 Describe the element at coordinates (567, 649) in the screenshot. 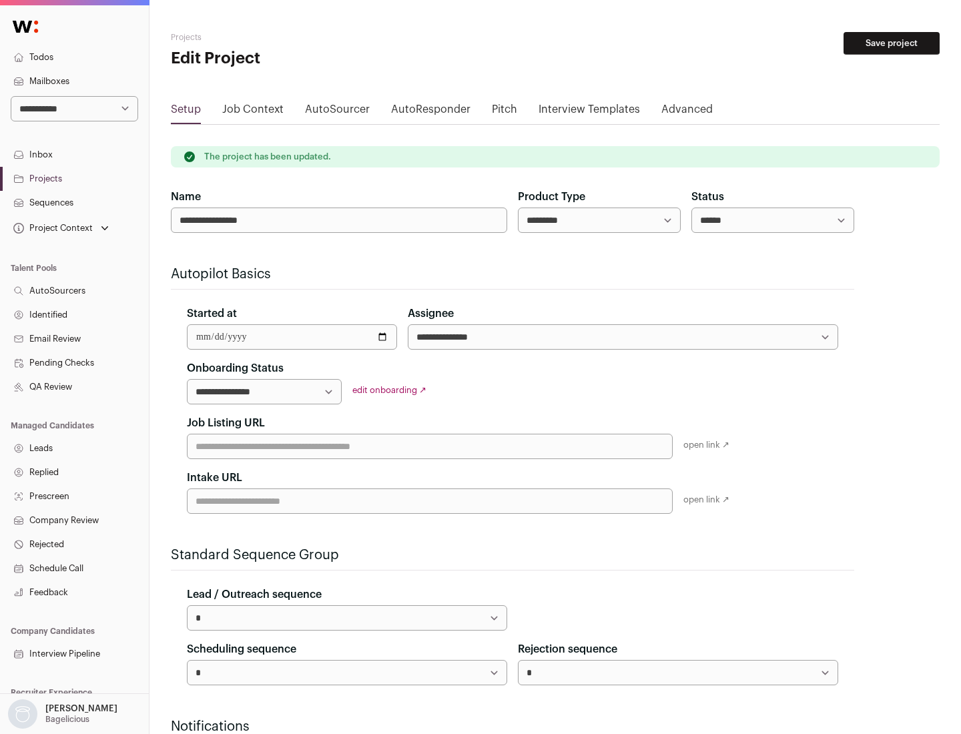

I see `label: Rejection sequence` at that location.